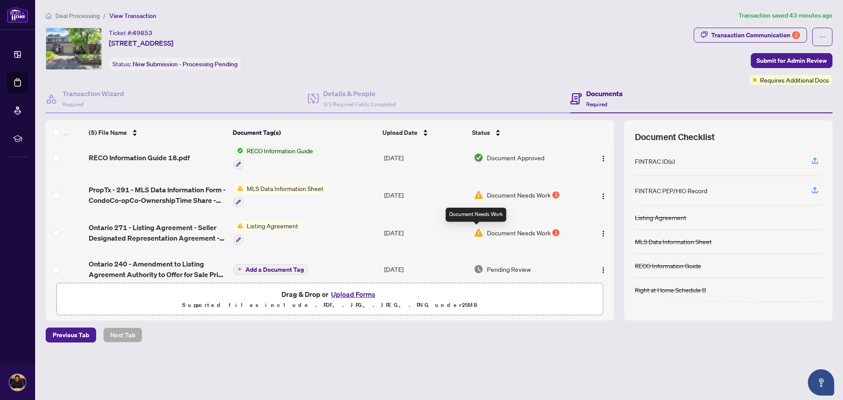  What do you see at coordinates (796, 35) in the screenshot?
I see `div: 2` at bounding box center [796, 35].